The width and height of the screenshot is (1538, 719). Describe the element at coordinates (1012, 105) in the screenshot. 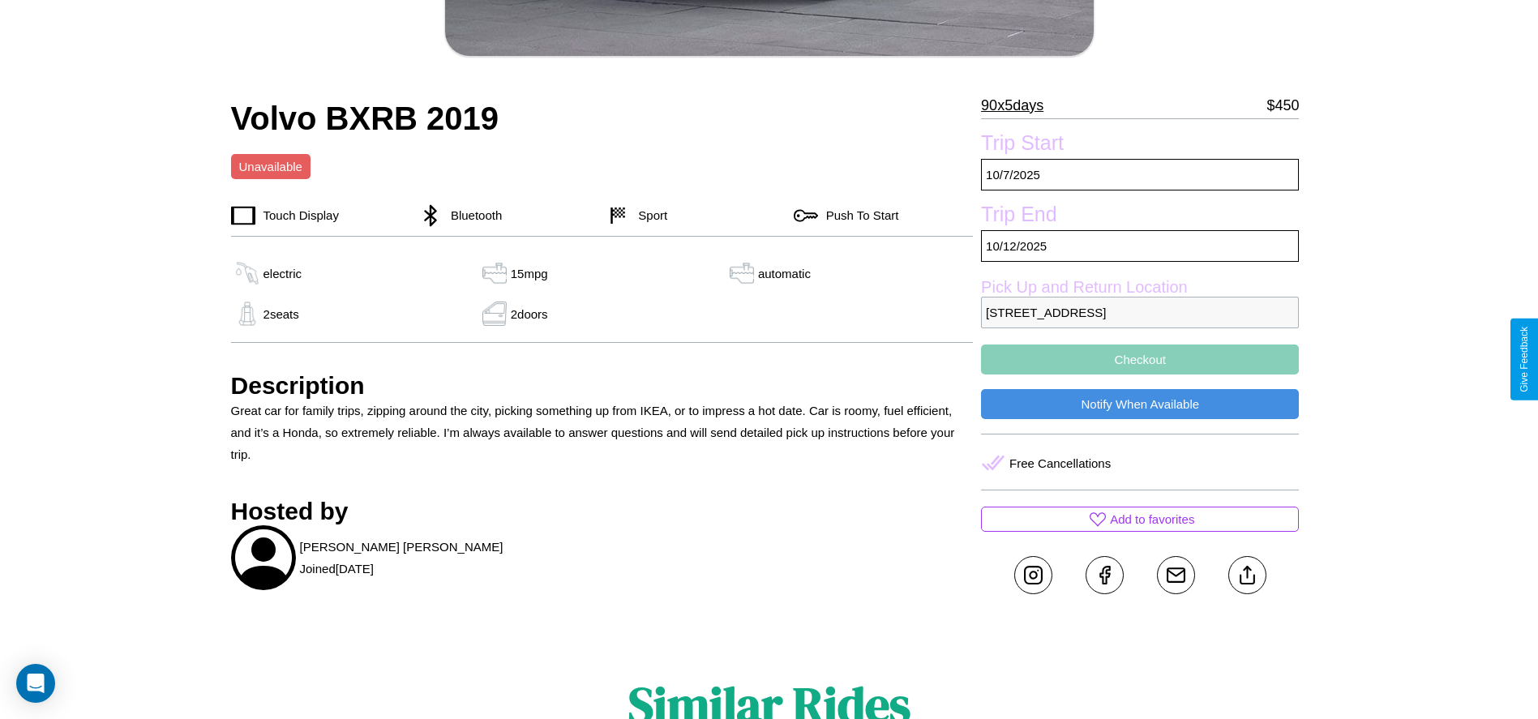

I see `p: 90 x 5 days` at that location.